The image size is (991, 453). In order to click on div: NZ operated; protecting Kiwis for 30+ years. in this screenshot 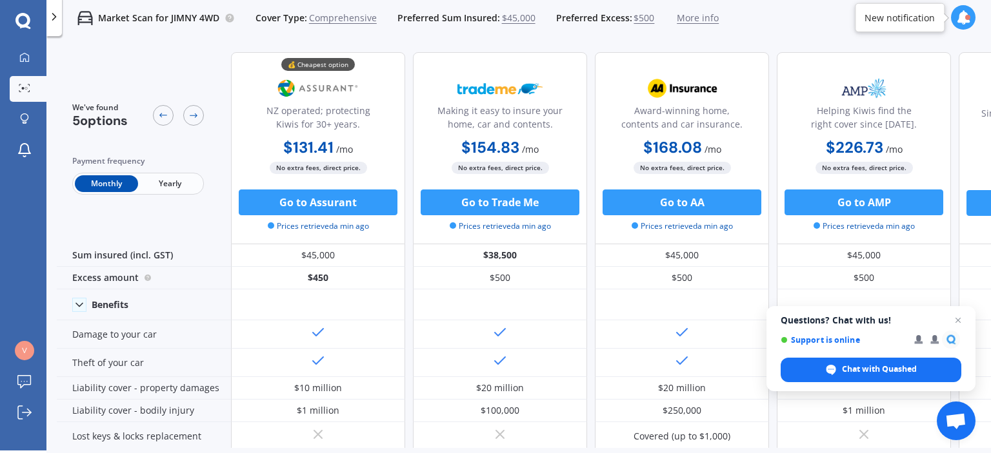, I will do `click(318, 120)`.